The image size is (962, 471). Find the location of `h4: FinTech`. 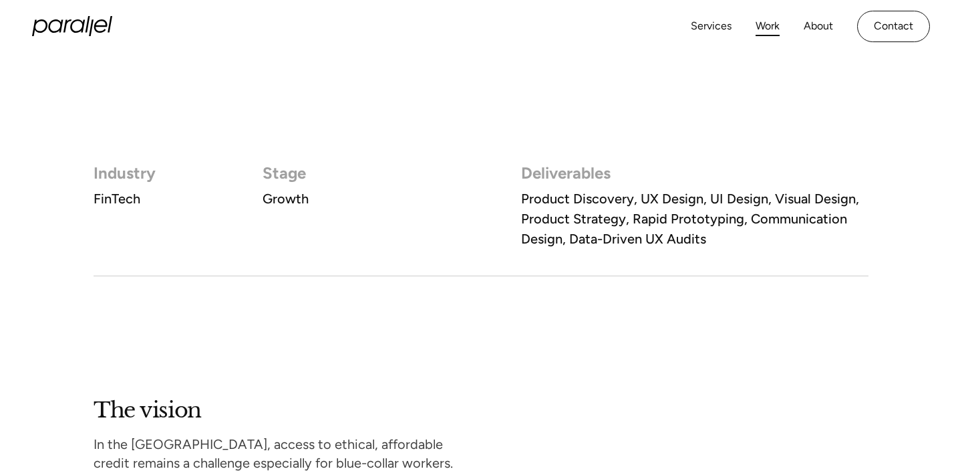

h4: FinTech is located at coordinates (124, 199).